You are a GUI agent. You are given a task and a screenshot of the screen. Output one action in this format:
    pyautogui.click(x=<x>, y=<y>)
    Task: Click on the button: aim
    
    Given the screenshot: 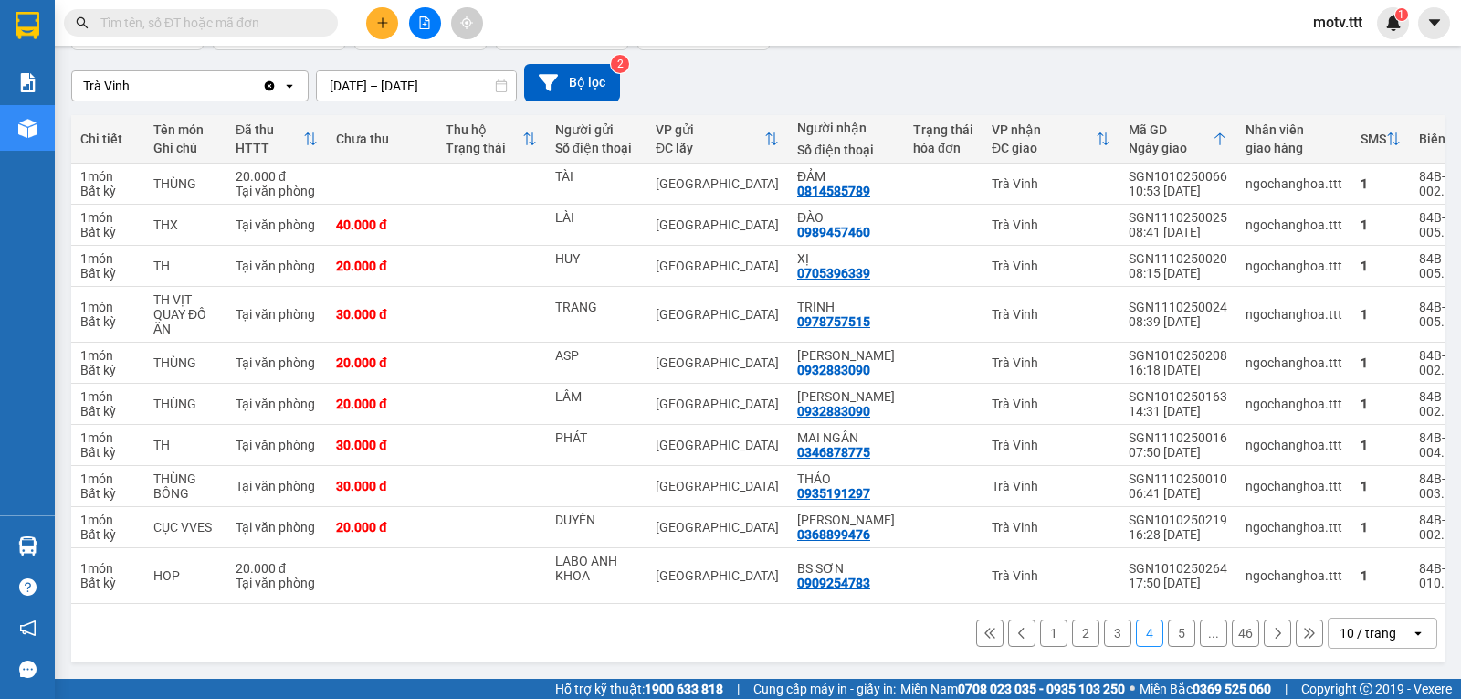 What is the action you would take?
    pyautogui.click(x=467, y=23)
    